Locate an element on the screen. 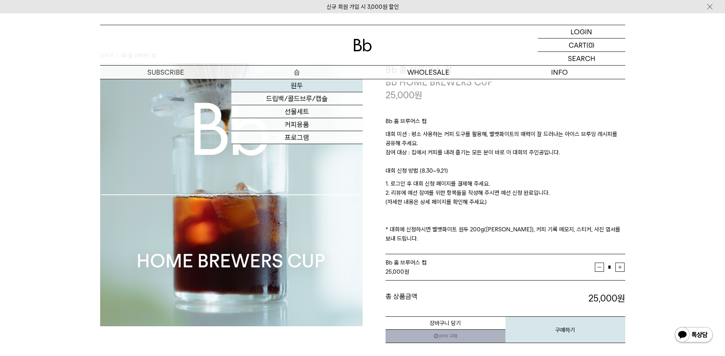 This screenshot has width=725, height=356. p: SUBSCRIBE is located at coordinates (166, 72).